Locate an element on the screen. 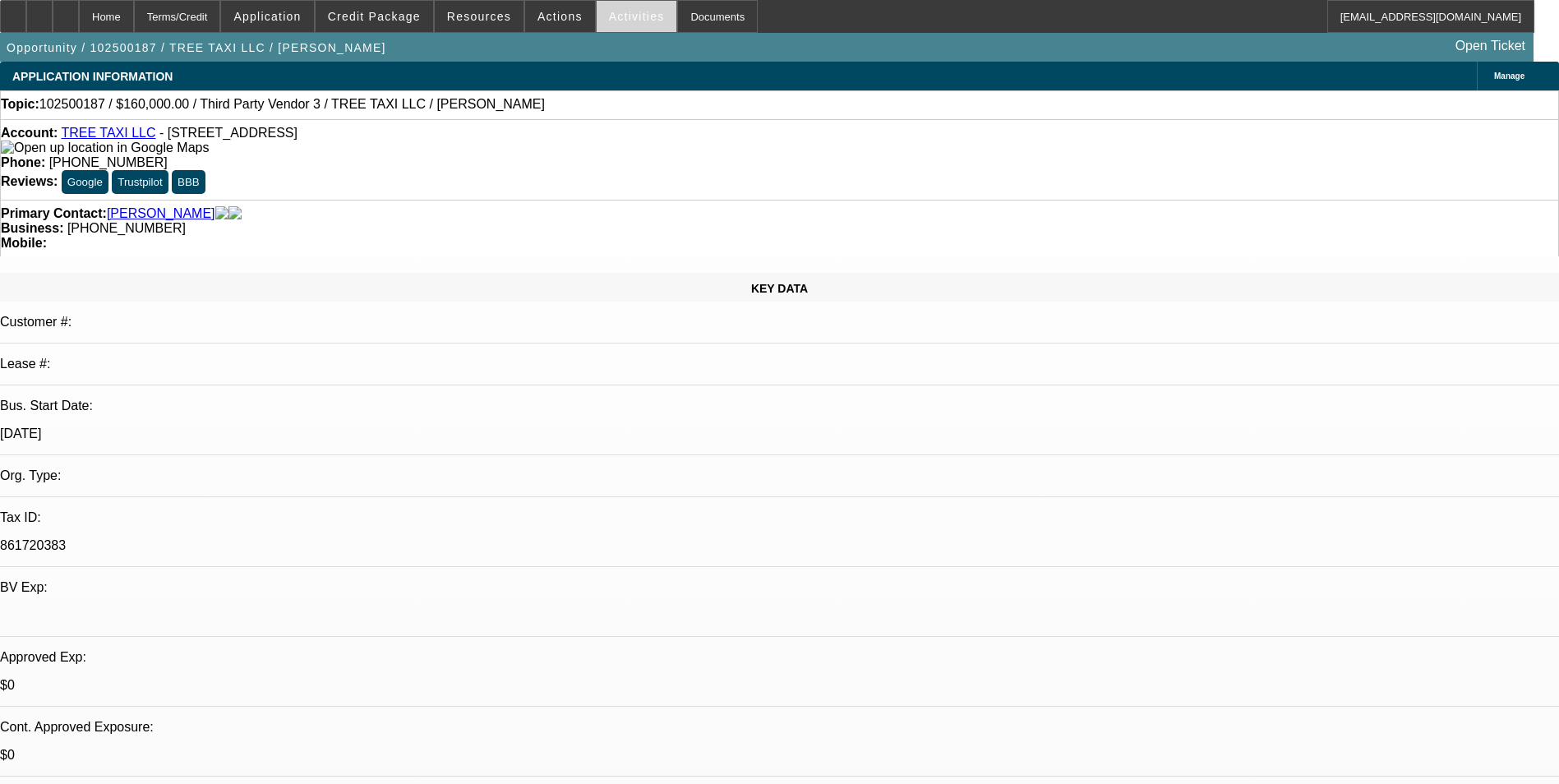 This screenshot has width=1559, height=784. span: Resources is located at coordinates (479, 17).